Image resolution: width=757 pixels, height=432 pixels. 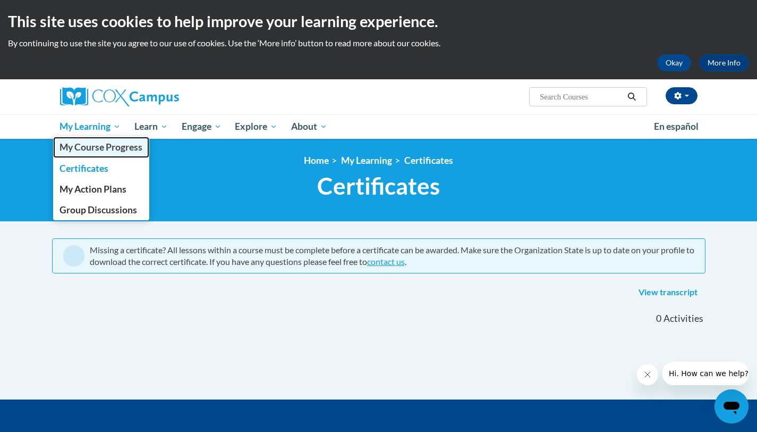 I want to click on span: 0, so click(x=659, y=318).